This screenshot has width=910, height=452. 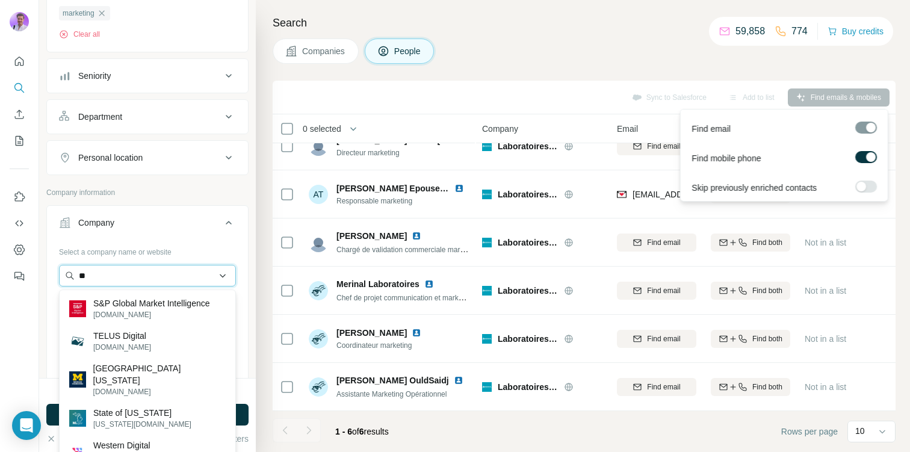 I want to click on span: marketing, so click(x=78, y=13).